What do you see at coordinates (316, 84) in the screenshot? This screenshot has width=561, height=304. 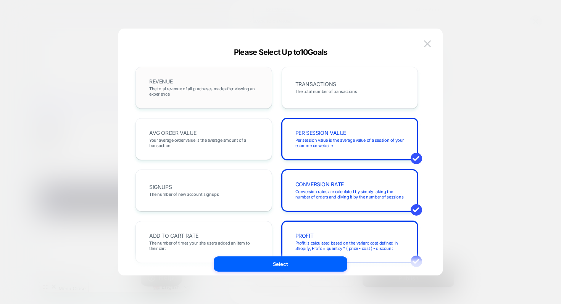 I see `span: TRANSACTIONS` at bounding box center [316, 84].